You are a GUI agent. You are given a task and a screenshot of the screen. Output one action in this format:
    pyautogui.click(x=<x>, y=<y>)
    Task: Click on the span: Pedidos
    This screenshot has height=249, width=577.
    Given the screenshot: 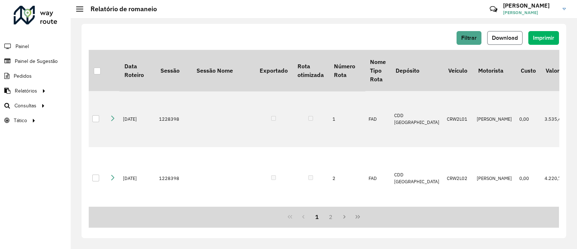 What is the action you would take?
    pyautogui.click(x=23, y=76)
    